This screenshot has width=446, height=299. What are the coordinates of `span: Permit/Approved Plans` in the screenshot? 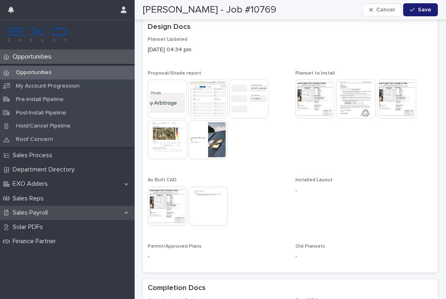 It's located at (175, 247).